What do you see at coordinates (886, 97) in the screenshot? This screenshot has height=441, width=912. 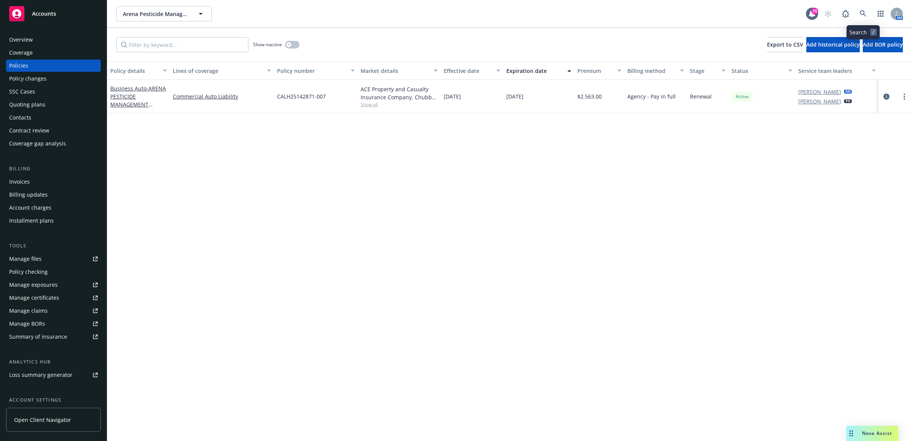 I see `a: circleInformation` at bounding box center [886, 97].